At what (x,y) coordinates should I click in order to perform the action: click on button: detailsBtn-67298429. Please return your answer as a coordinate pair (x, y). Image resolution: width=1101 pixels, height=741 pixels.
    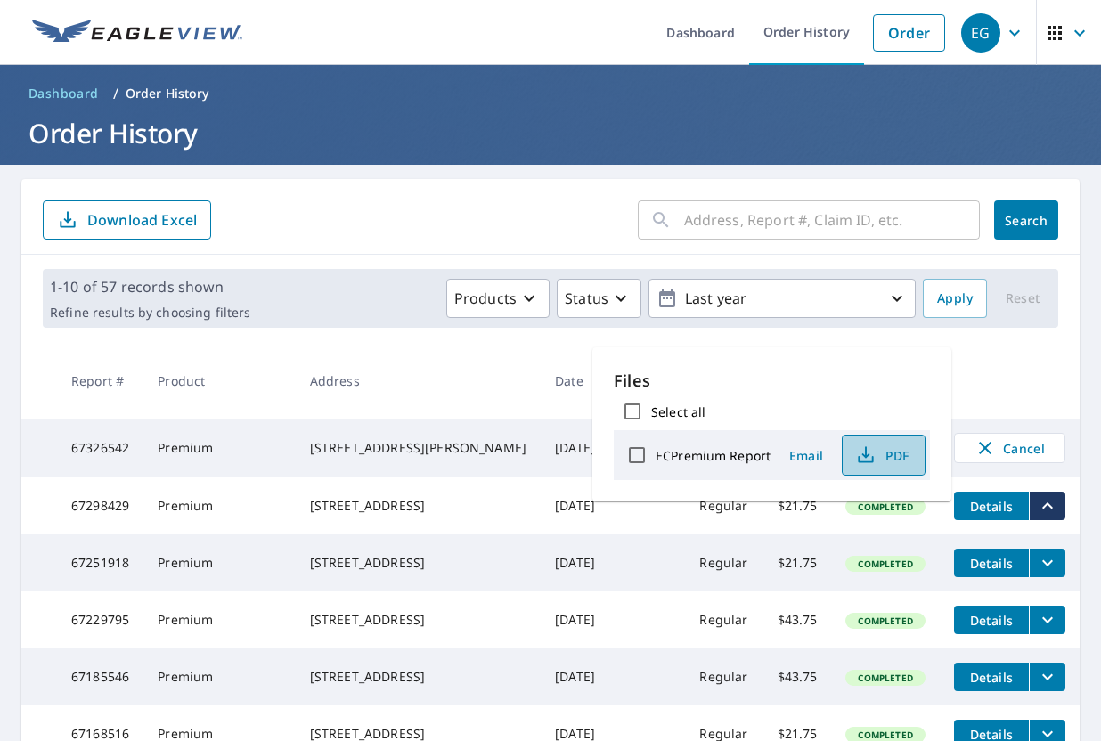
    Looking at the image, I should click on (991, 506).